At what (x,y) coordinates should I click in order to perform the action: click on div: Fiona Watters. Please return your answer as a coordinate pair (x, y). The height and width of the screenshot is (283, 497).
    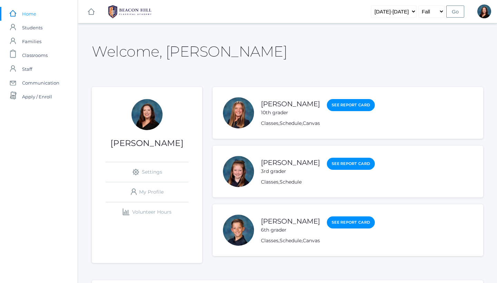
    Looking at the image, I should click on (239, 172).